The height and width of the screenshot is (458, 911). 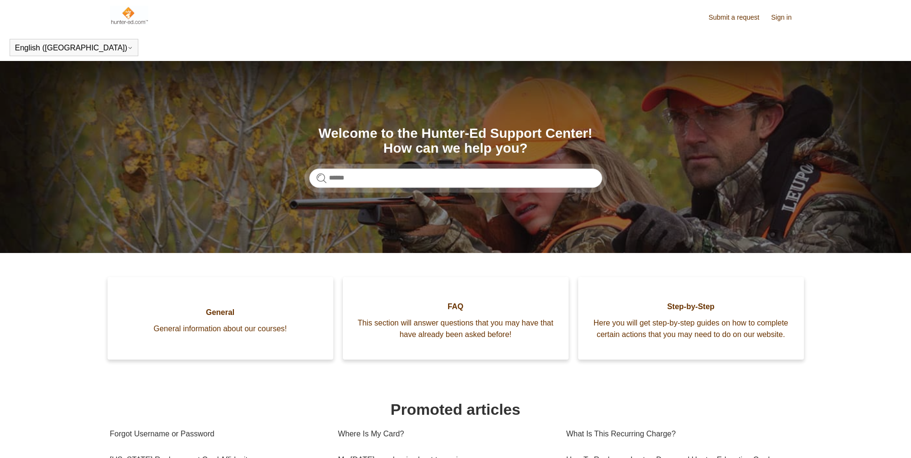 I want to click on span: Step-by-Step, so click(x=691, y=307).